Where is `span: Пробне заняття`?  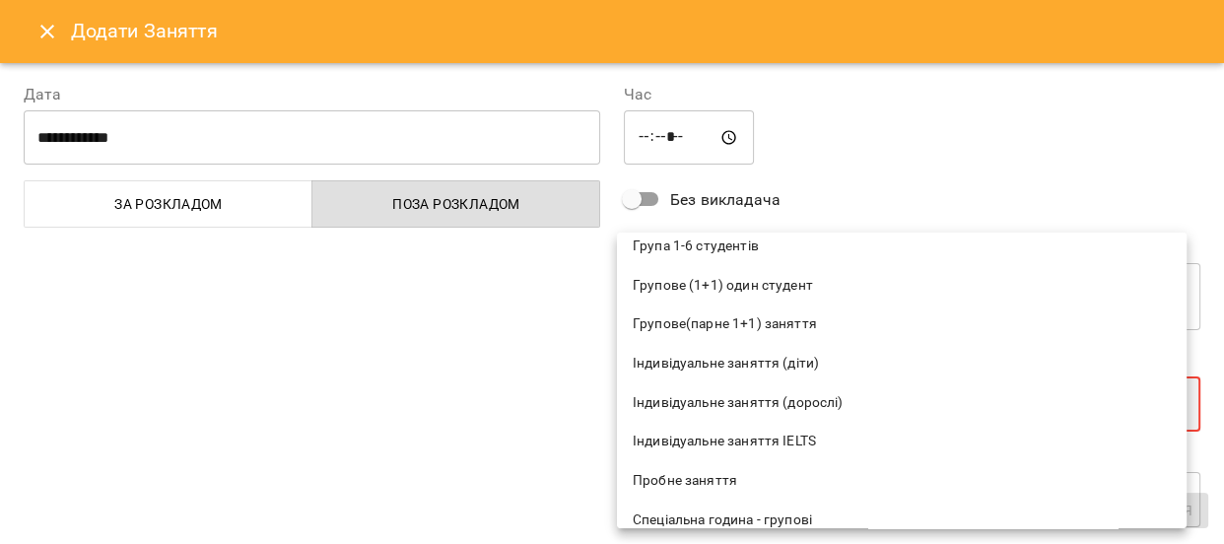 span: Пробне заняття is located at coordinates (902, 481).